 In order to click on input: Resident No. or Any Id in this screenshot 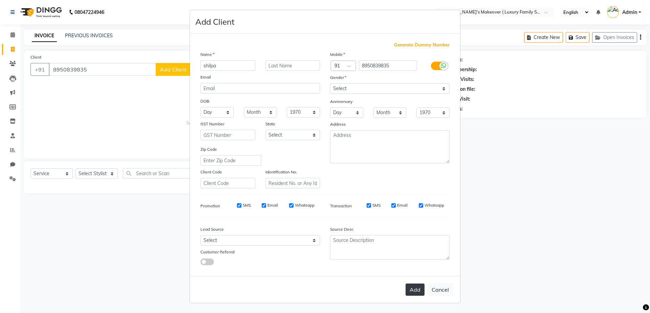, I will do `click(293, 183)`.